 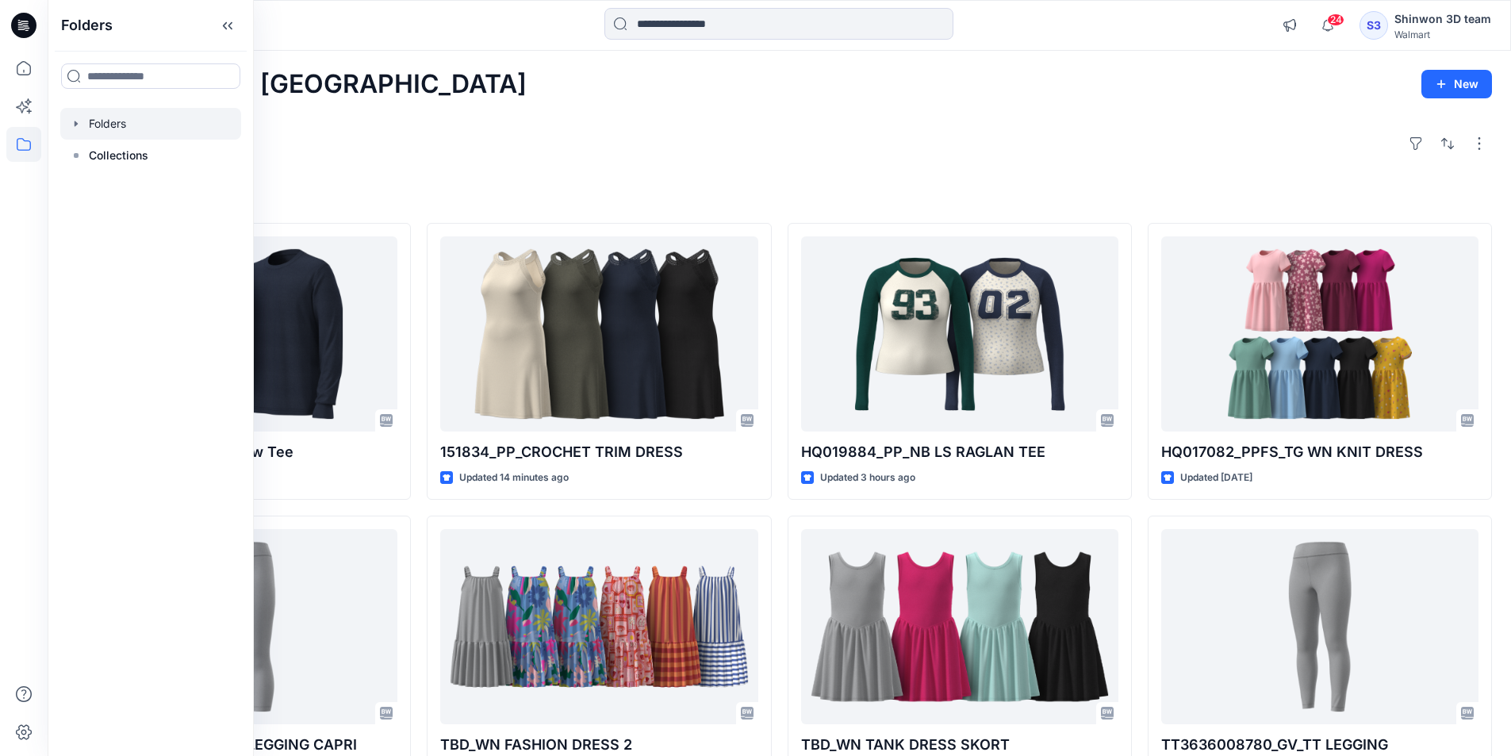 I want to click on div: Shinwon 3D team, so click(x=1443, y=19).